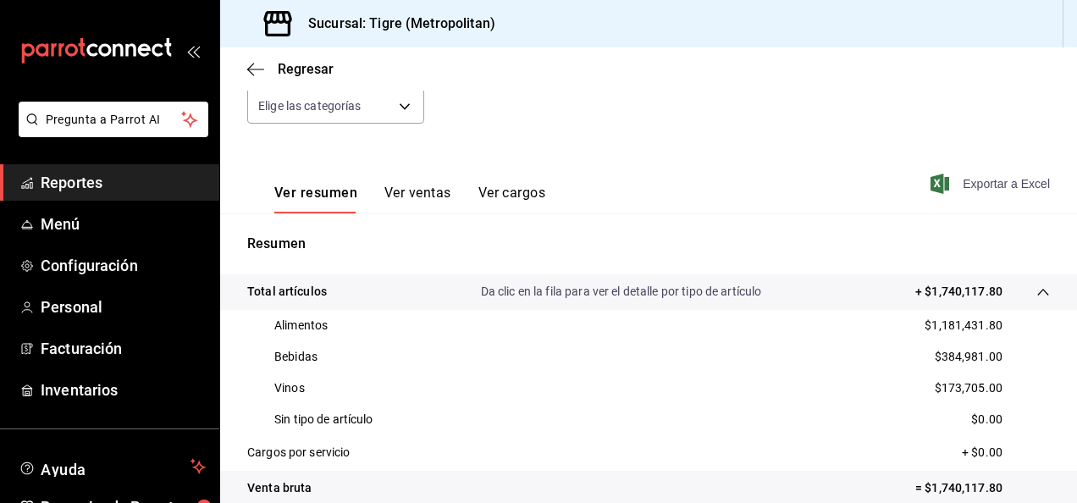 Image resolution: width=1077 pixels, height=503 pixels. What do you see at coordinates (123, 223) in the screenshot?
I see `span: Menú` at bounding box center [123, 223].